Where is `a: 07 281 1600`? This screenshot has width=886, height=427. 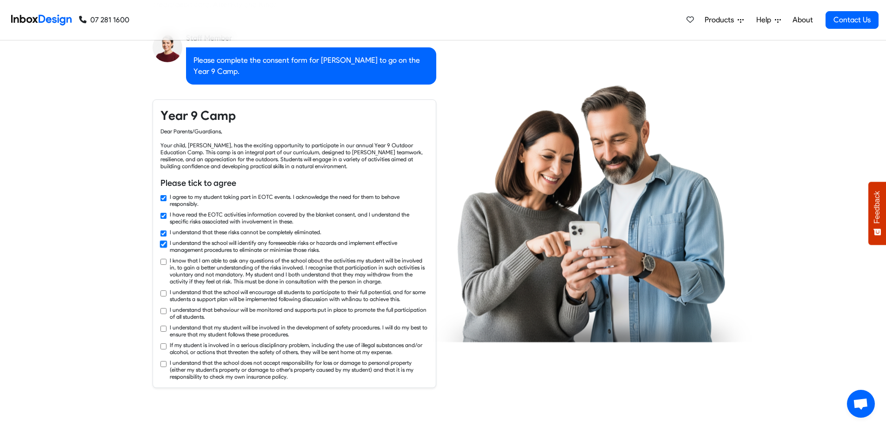
a: 07 281 1600 is located at coordinates (104, 20).